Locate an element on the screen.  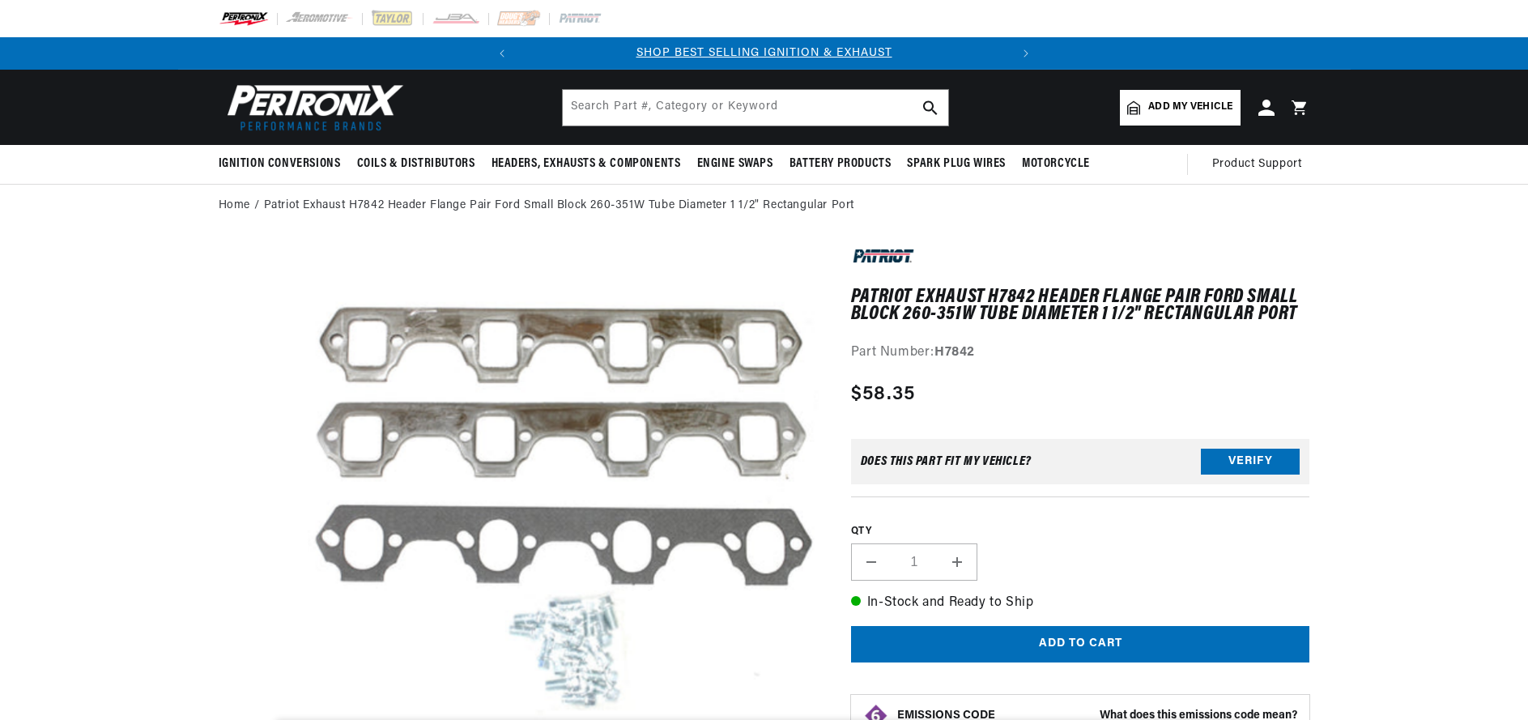
summary: Headers, Exhausts & Components is located at coordinates (586, 164).